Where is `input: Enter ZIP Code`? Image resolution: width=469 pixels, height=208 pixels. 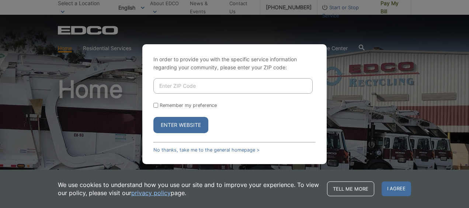 input: Enter ZIP Code is located at coordinates (233, 86).